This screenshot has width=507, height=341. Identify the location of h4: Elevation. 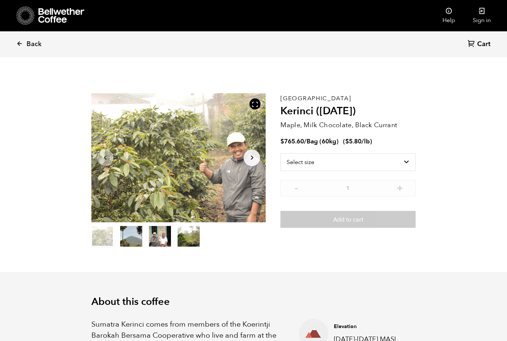
(368, 326).